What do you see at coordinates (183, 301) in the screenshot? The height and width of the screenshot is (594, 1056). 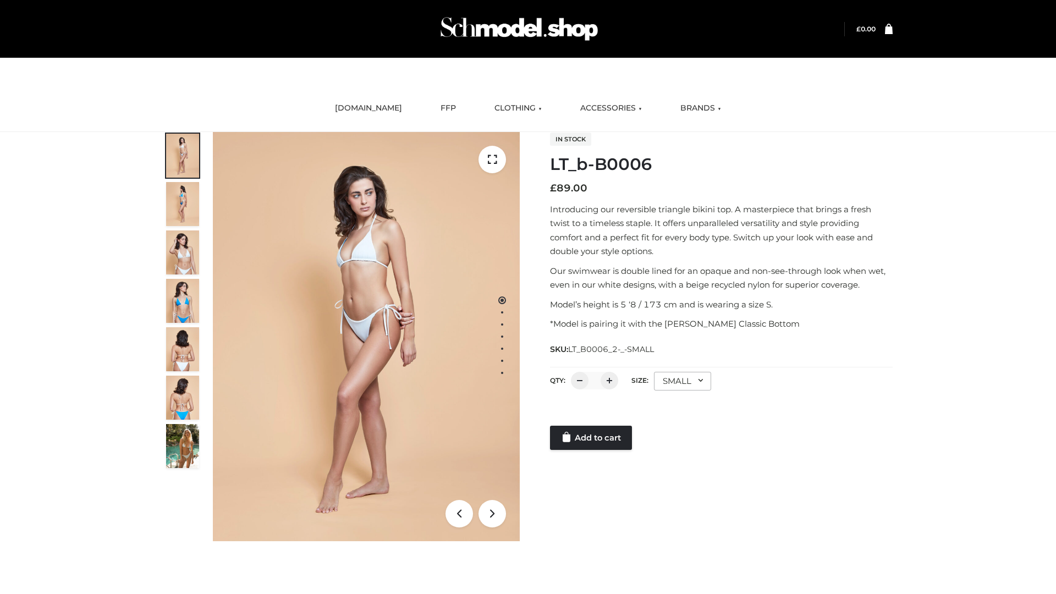 I see `img: ArielClassicBikiniTop_CloudNine_AzureSky_OW114ECO_4-scaled.jpg` at bounding box center [183, 301].